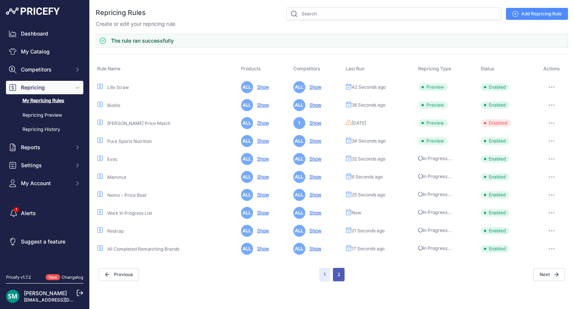 The height and width of the screenshot is (309, 574). Describe the element at coordinates (496, 123) in the screenshot. I see `span: Disabled` at that location.